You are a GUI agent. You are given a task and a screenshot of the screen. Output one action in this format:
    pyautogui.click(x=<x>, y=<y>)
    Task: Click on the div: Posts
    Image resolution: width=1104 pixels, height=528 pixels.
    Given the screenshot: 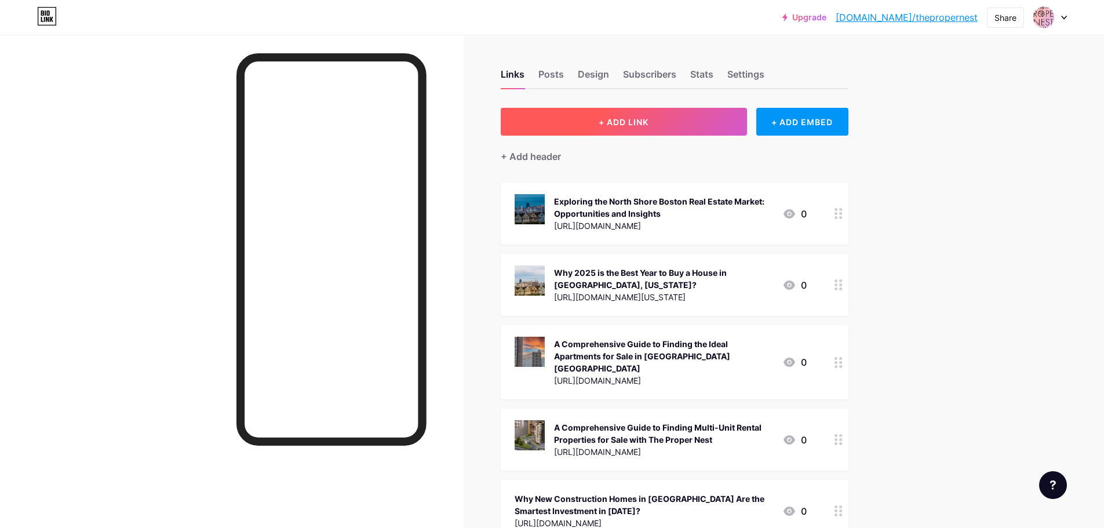 What is the action you would take?
    pyautogui.click(x=551, y=78)
    